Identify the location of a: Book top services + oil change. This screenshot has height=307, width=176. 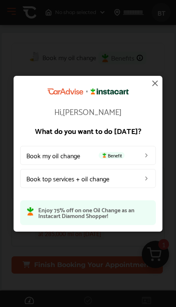
(88, 178).